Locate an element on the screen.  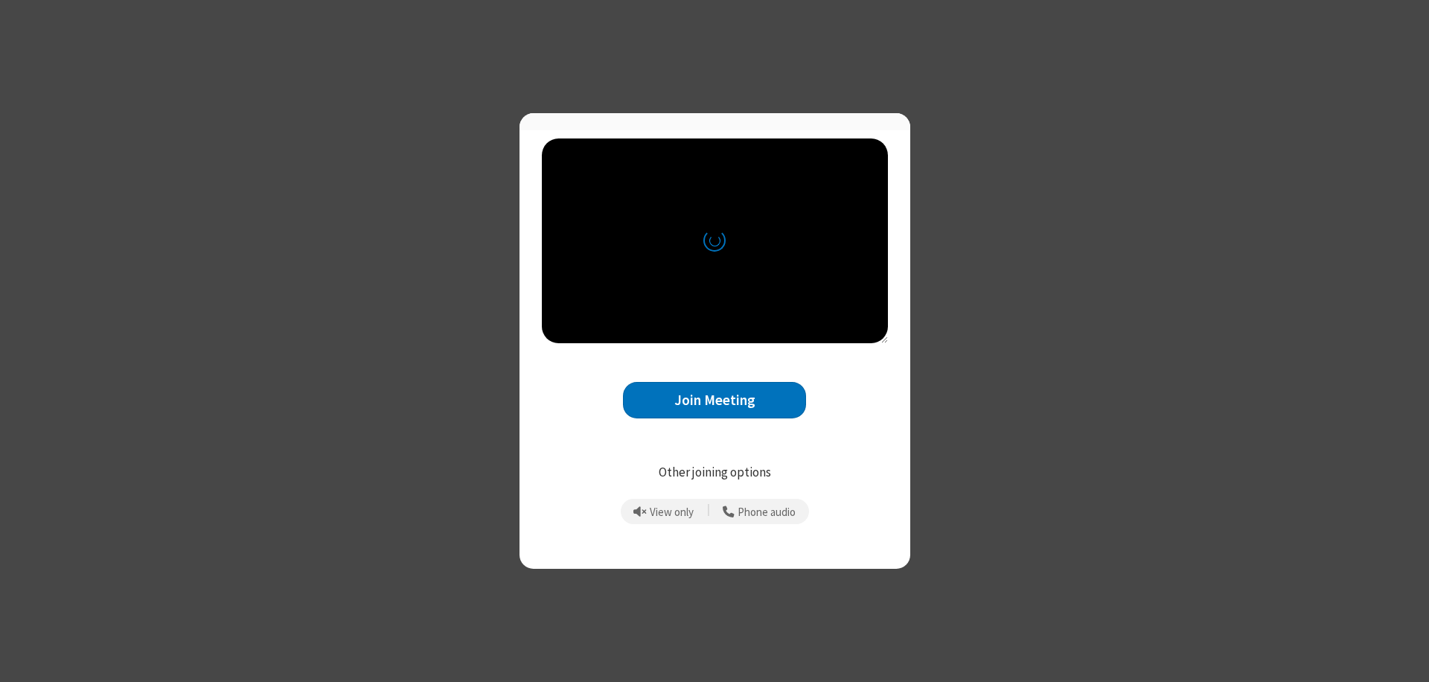
span: Phone audio is located at coordinates (767, 512).